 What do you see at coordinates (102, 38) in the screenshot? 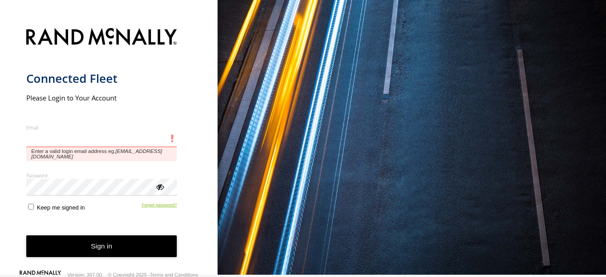
I see `img: Rand McNally` at bounding box center [102, 38].